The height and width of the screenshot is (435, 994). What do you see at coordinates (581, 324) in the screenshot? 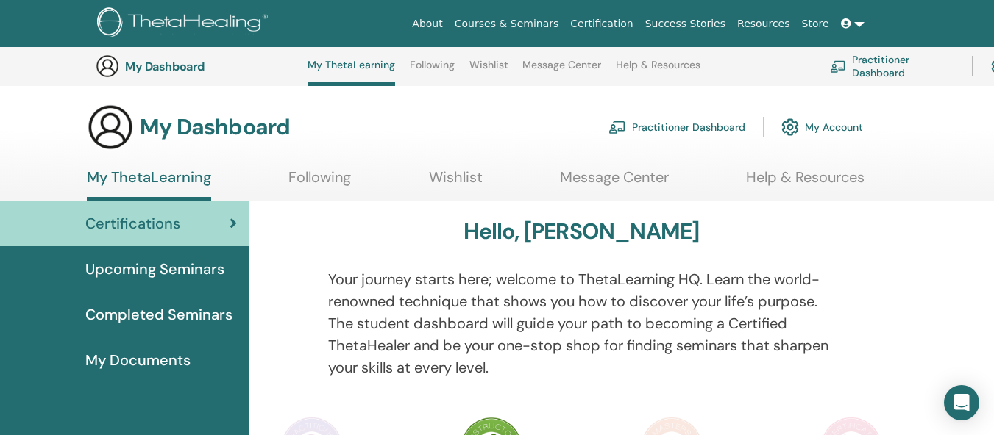
I see `p: Your journey starts here; welcome to ThetaLearning HQ. Learn the world-renowned technique that sh...` at bounding box center [581, 324].